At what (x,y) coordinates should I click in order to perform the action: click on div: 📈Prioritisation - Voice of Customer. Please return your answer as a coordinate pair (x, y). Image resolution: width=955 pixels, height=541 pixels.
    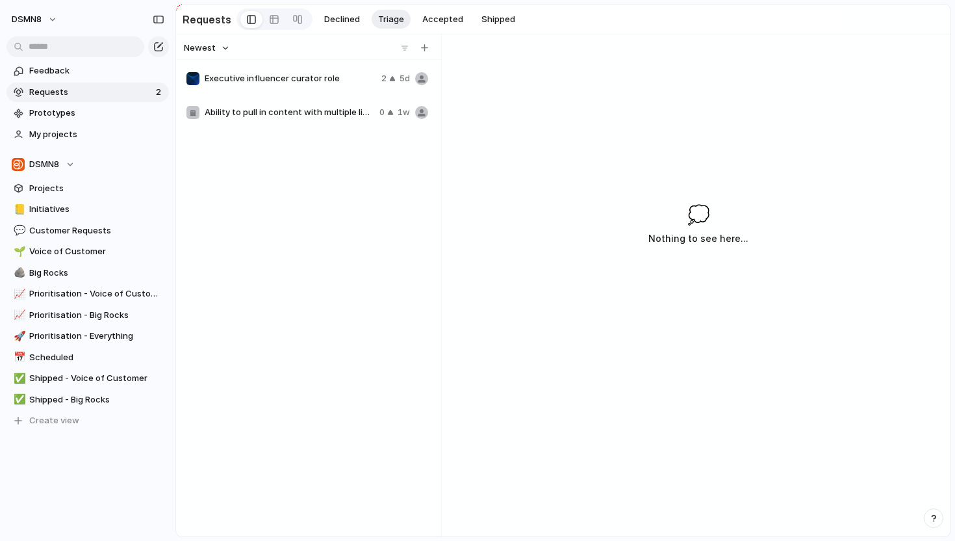
    Looking at the image, I should click on (88, 294).